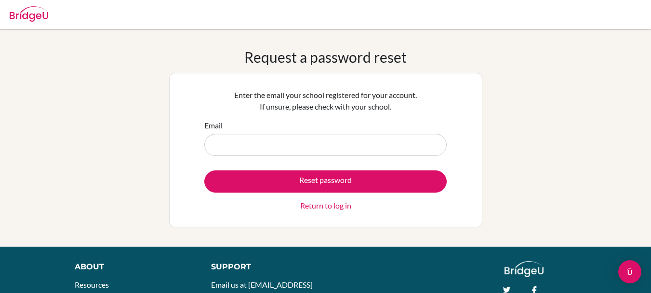 The image size is (651, 293). Describe the element at coordinates (630, 271) in the screenshot. I see `div: Open Intercom Messenger` at that location.